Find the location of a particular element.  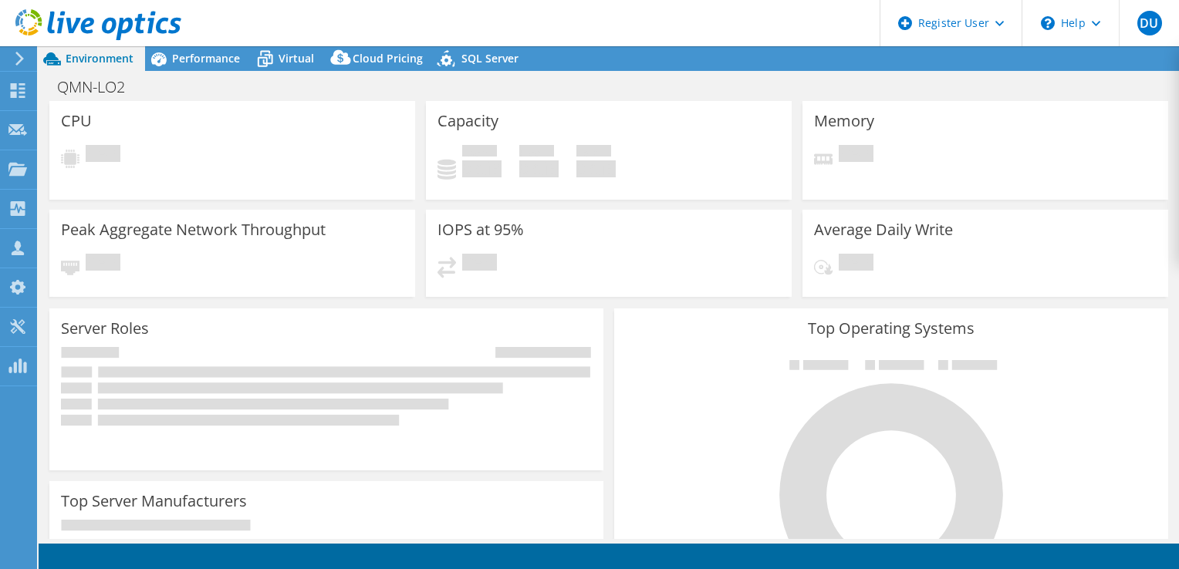

span: SQL Server is located at coordinates (490, 58).